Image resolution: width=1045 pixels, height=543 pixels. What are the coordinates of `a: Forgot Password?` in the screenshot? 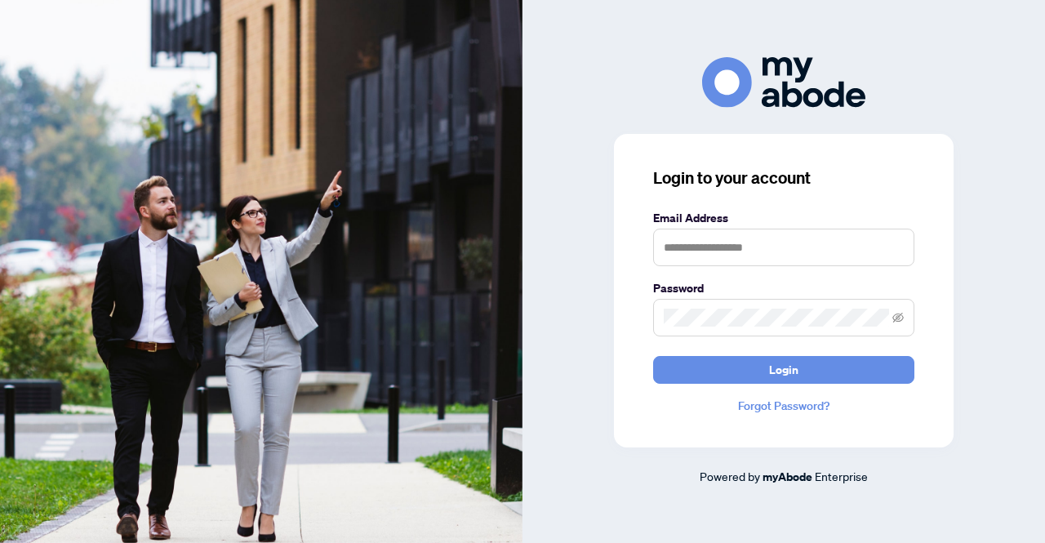 It's located at (784, 406).